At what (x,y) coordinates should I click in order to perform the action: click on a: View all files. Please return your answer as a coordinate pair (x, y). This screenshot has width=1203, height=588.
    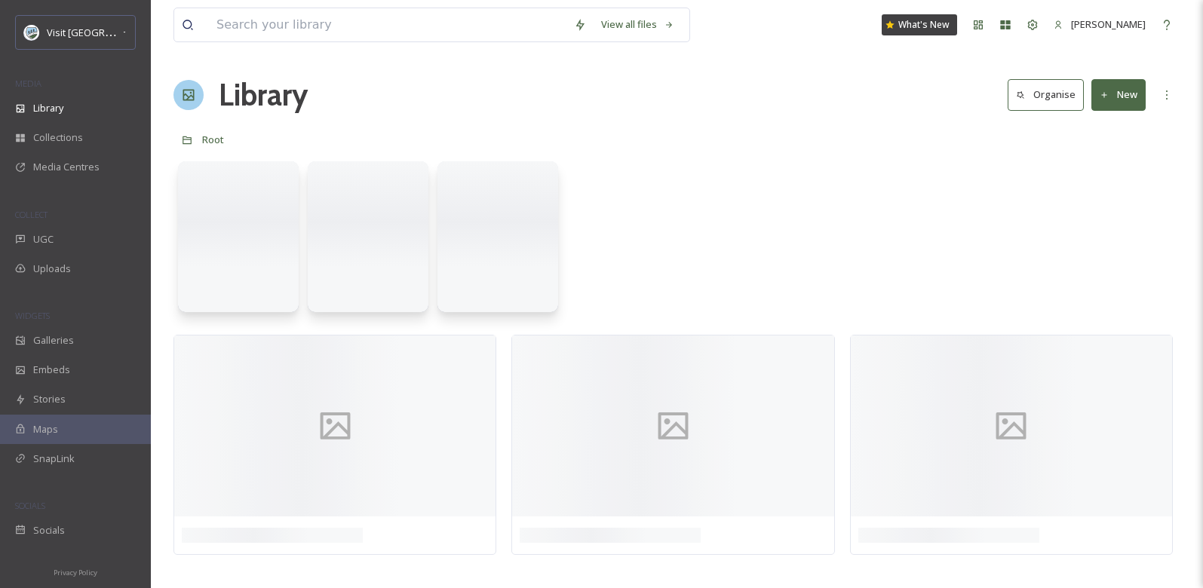
    Looking at the image, I should click on (637, 24).